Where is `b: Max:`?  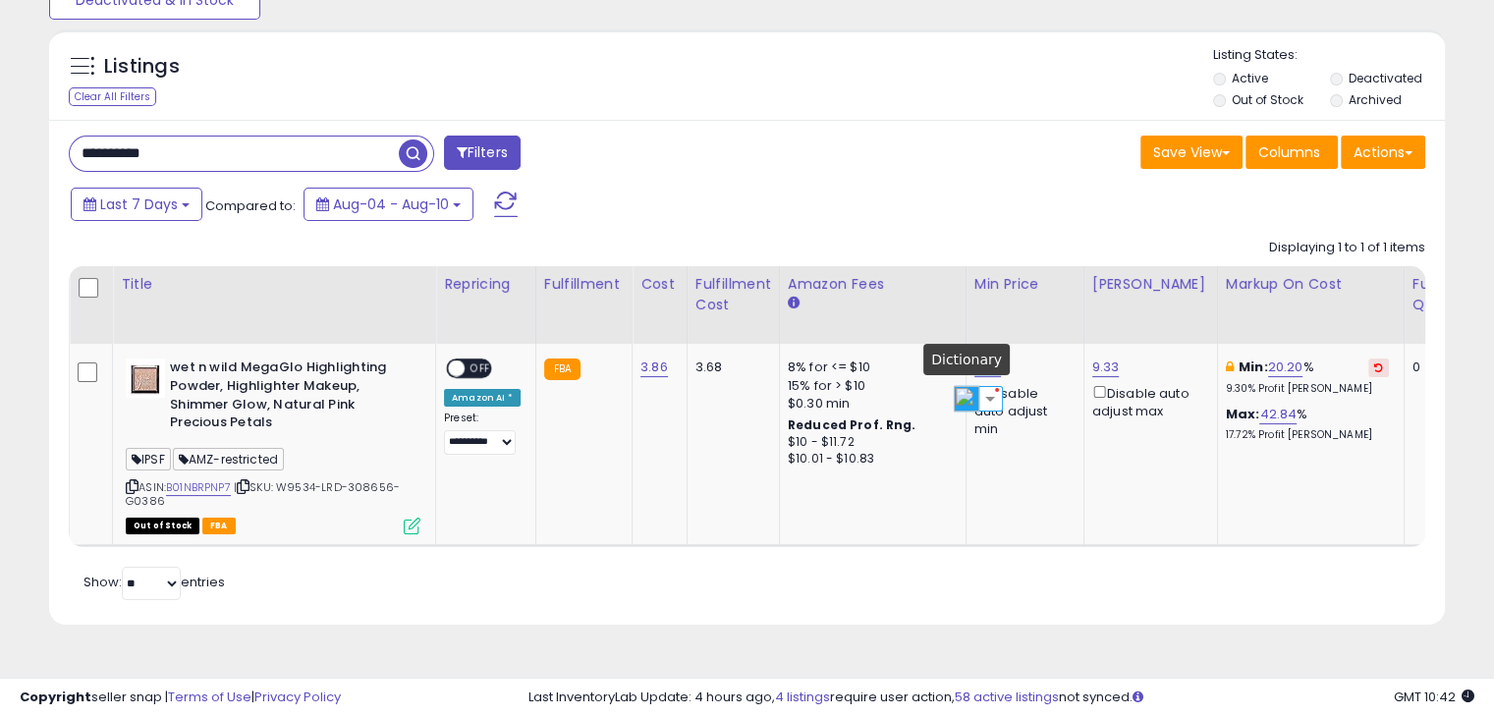
b: Max: is located at coordinates (1242, 413).